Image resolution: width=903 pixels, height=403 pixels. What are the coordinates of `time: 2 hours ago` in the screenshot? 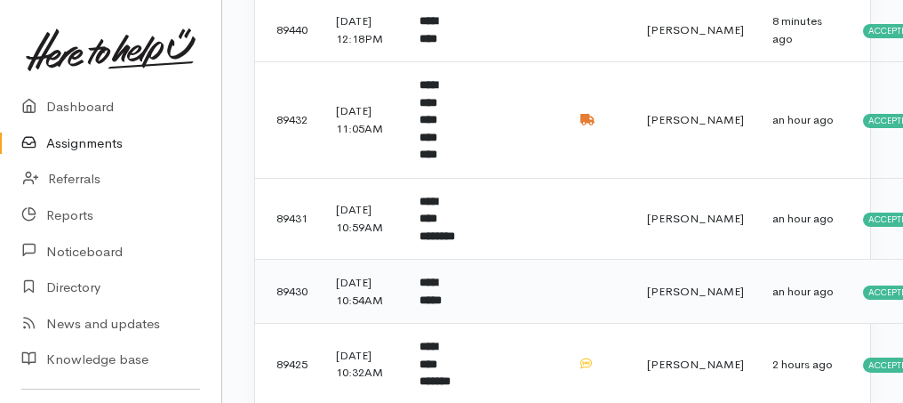 It's located at (803, 364).